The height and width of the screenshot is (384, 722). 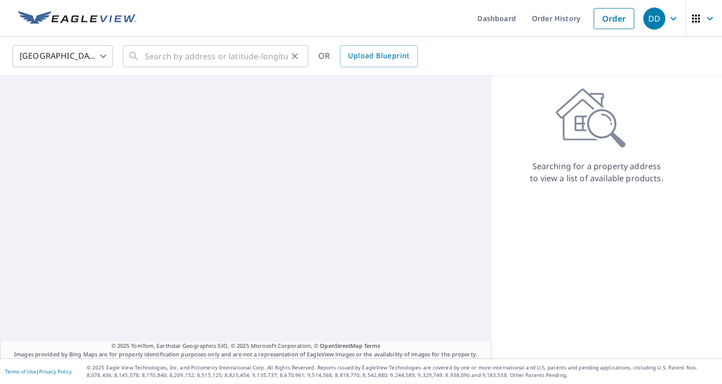 What do you see at coordinates (21, 371) in the screenshot?
I see `a: Terms of Use` at bounding box center [21, 371].